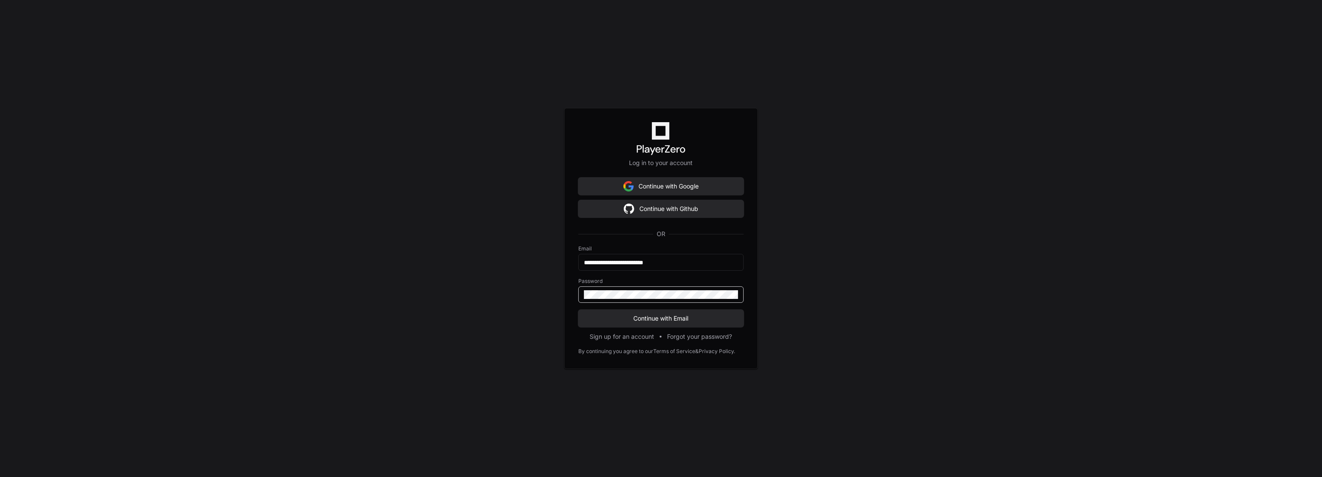 The height and width of the screenshot is (477, 1322). I want to click on label: Email, so click(661, 248).